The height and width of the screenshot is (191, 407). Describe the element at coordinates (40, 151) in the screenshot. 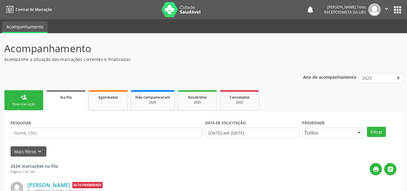

I see `i: keyboard_arrow_down` at that location.